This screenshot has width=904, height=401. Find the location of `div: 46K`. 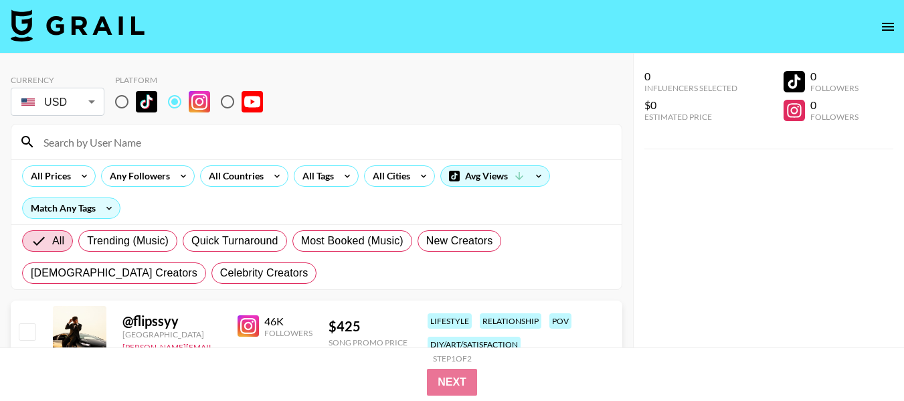

div: 46K is located at coordinates (288, 321).